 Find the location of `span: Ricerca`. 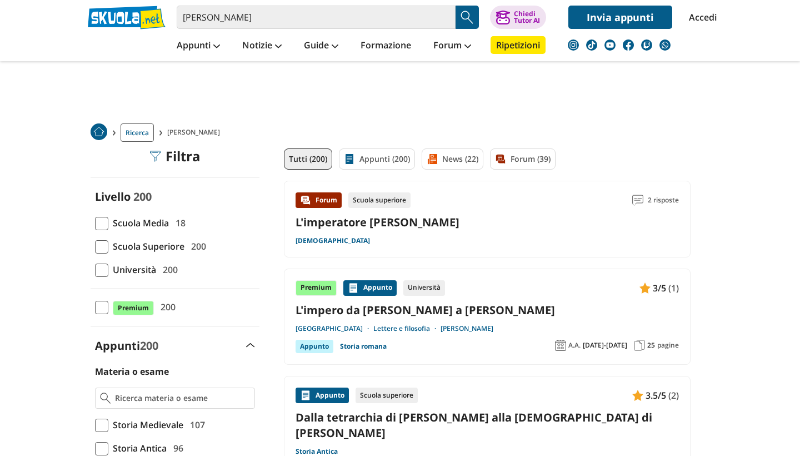

span: Ricerca is located at coordinates (137, 132).